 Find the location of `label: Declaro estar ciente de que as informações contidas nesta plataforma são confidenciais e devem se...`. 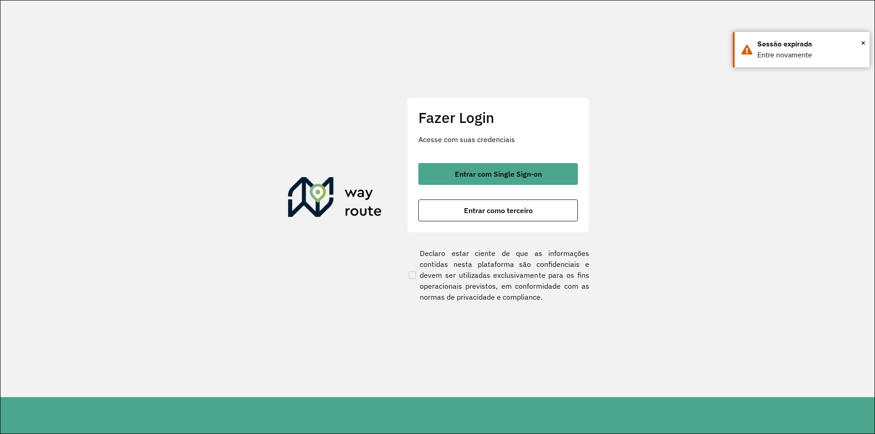

label: Declaro estar ciente de que as informações contidas nesta plataforma são confidenciais e devem se... is located at coordinates (498, 275).